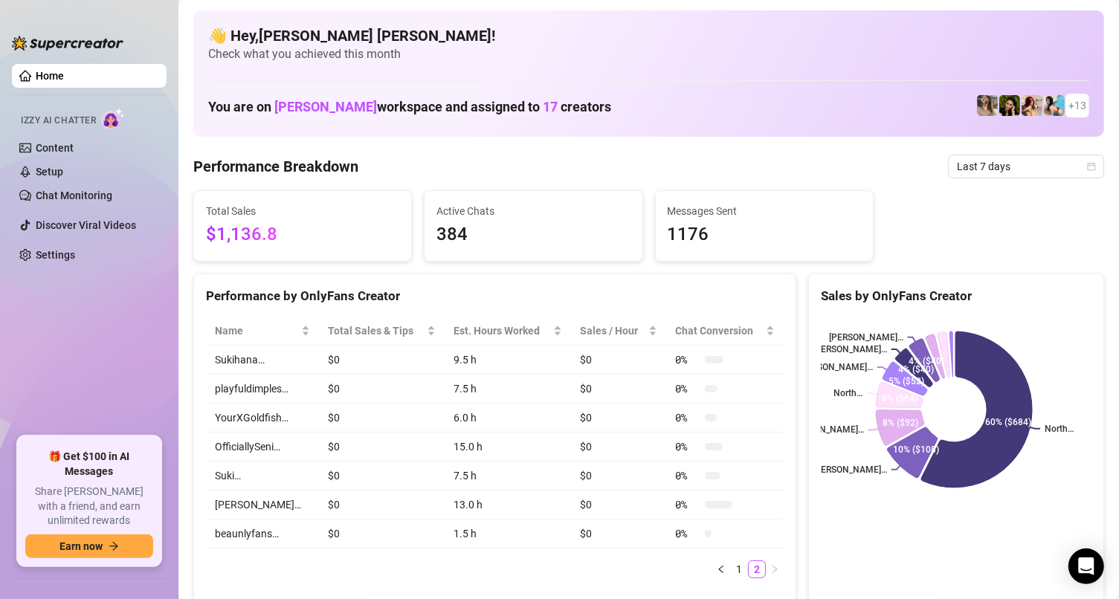 Image resolution: width=1119 pixels, height=599 pixels. Describe the element at coordinates (375, 331) in the screenshot. I see `span: Total Sales & Tips` at that location.